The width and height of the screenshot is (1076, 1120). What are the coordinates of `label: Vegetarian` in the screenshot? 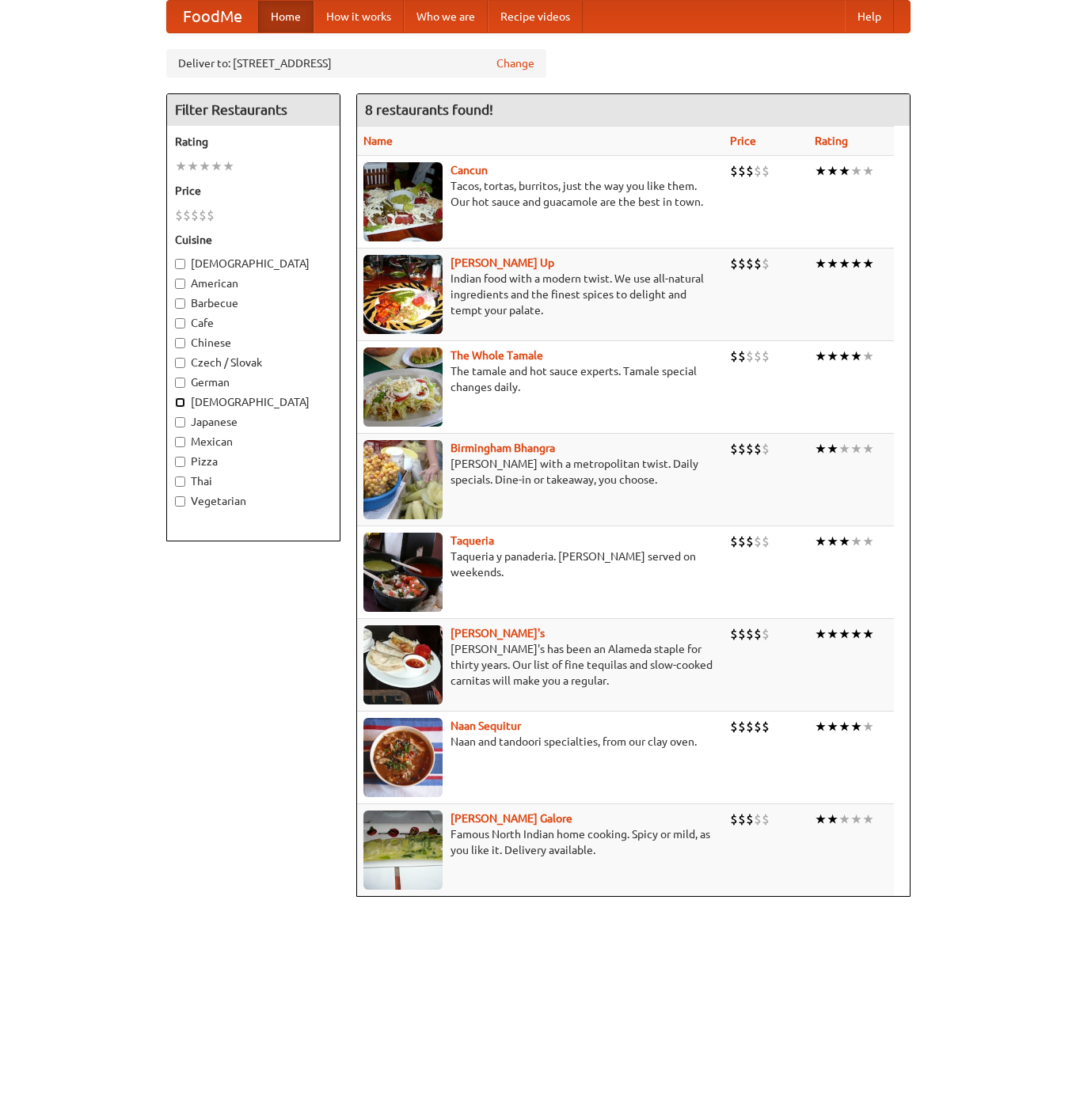 It's located at (253, 501).